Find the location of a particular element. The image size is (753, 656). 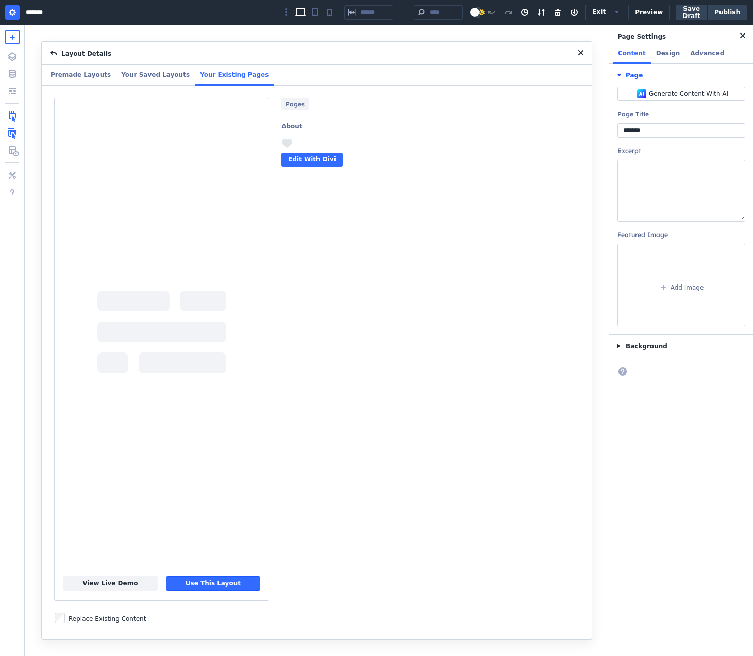

button: Edit With Divi is located at coordinates (312, 160).